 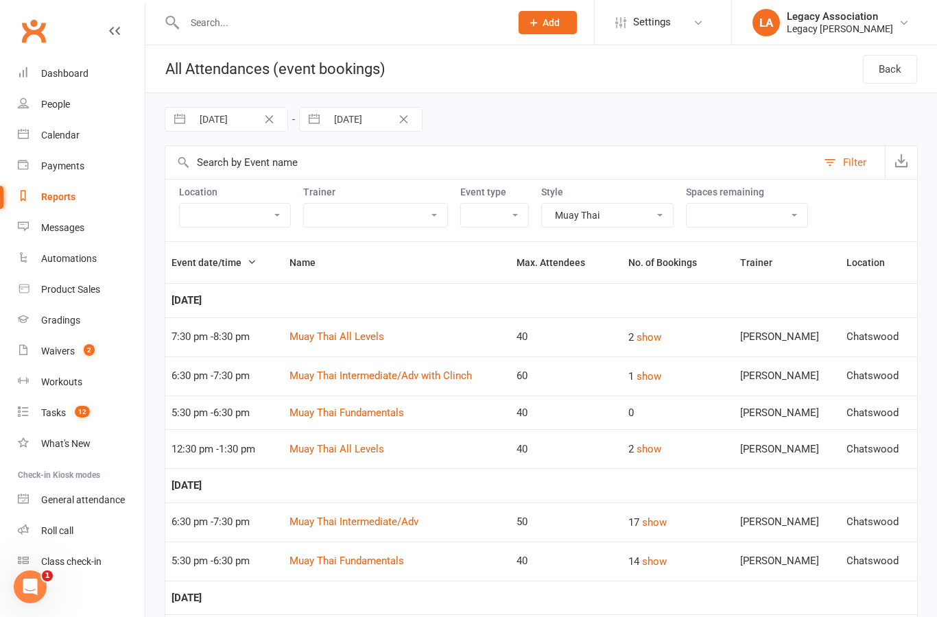 What do you see at coordinates (558, 263) in the screenshot?
I see `button: Max. Attendees` at bounding box center [558, 263].